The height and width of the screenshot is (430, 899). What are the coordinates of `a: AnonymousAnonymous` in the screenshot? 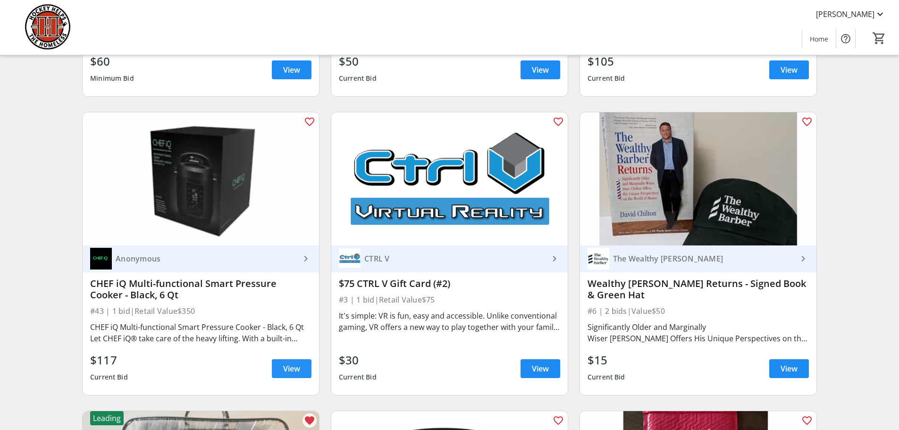 It's located at (201, 259).